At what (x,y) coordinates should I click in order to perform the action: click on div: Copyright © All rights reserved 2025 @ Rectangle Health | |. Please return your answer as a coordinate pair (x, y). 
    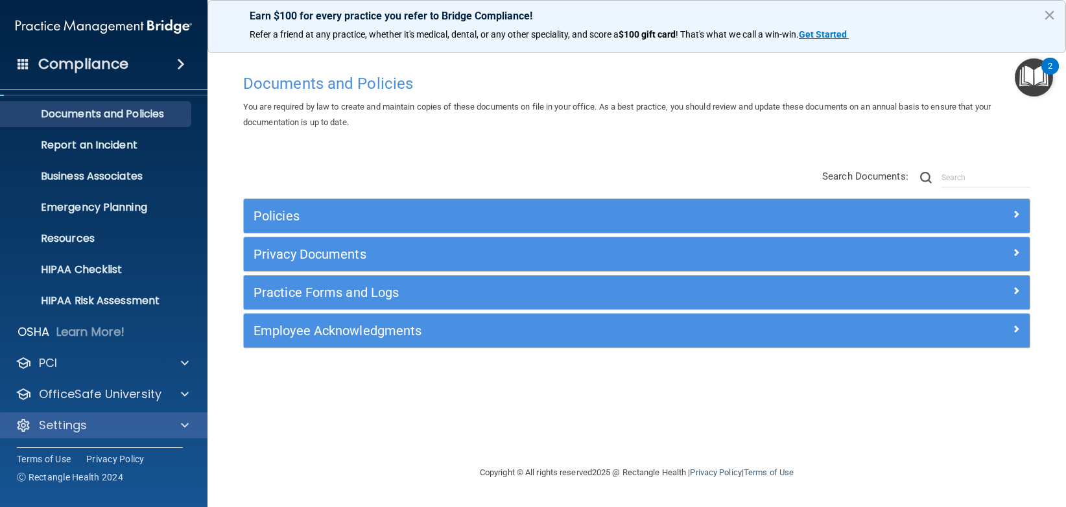
    Looking at the image, I should click on (637, 473).